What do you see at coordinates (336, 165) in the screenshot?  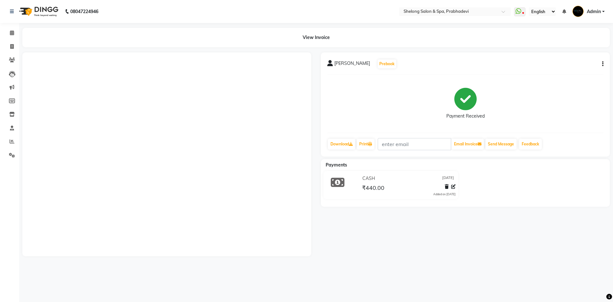 I see `span: Payments` at bounding box center [336, 165].